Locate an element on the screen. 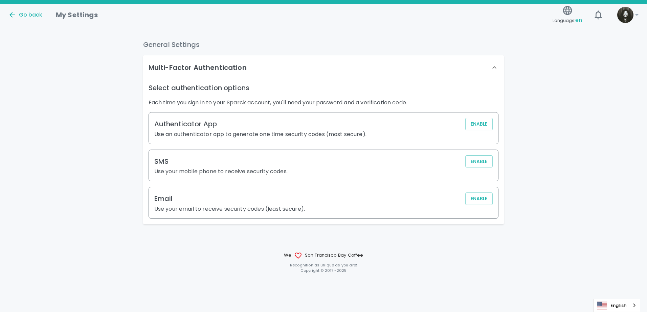  h6: Multi-Factor Authentication is located at coordinates (198, 68).